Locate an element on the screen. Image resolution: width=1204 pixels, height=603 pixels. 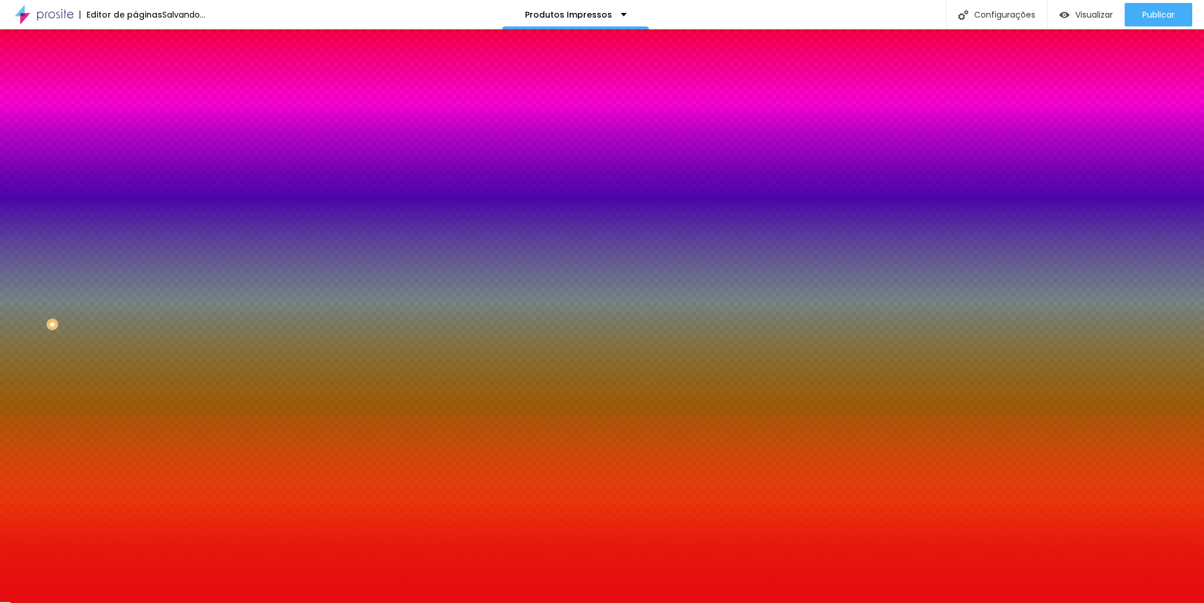
img: view-1.svg is located at coordinates (1064, 15).